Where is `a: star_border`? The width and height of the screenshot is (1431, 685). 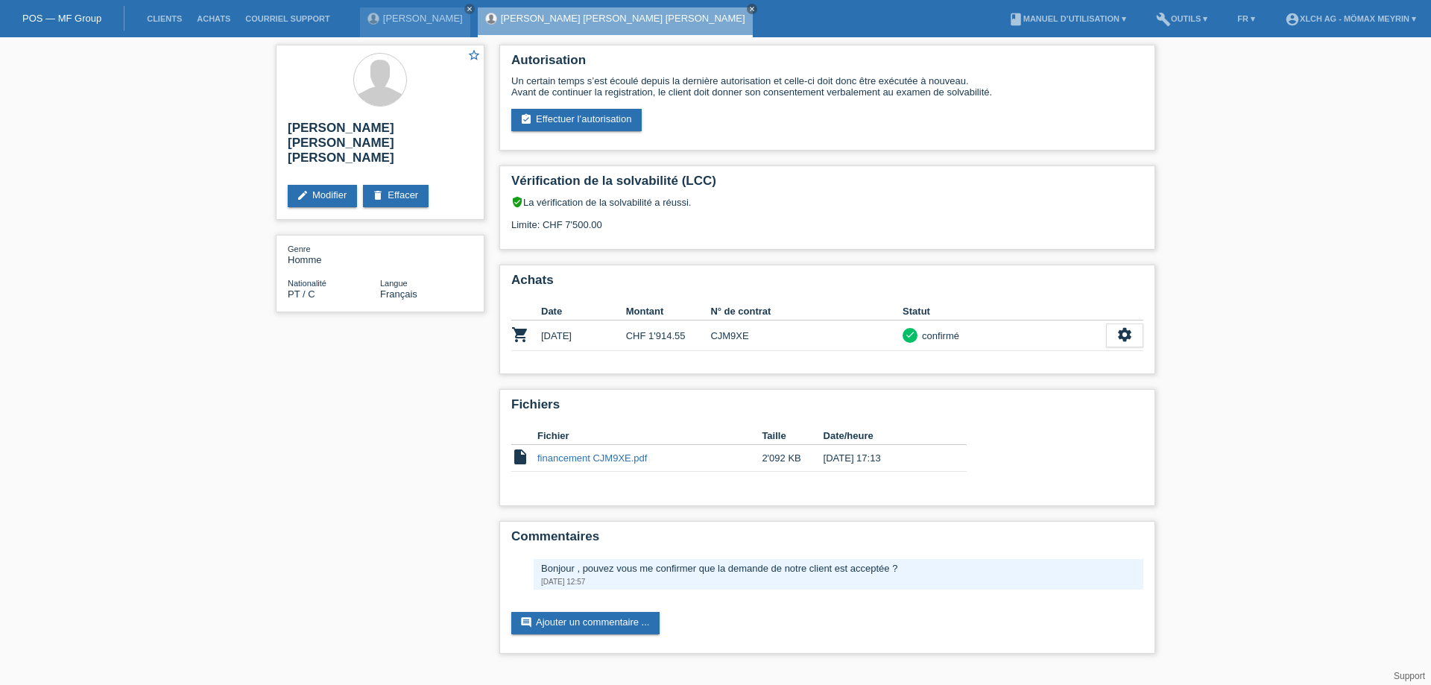 a: star_border is located at coordinates (474, 56).